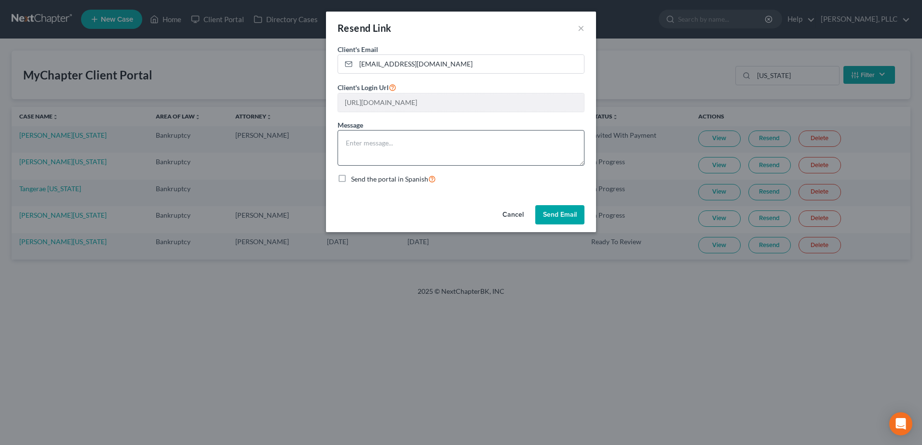  I want to click on label: Message, so click(350, 125).